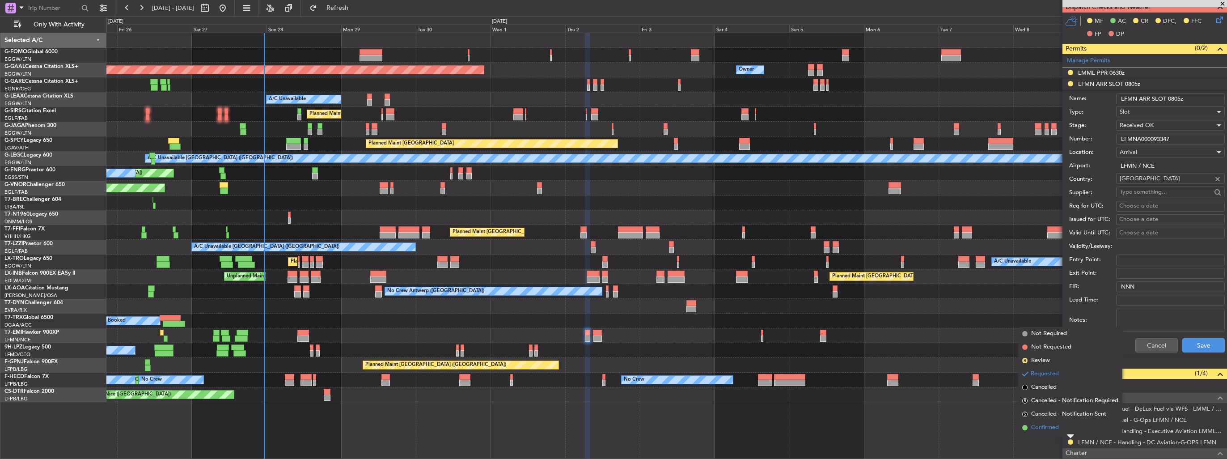  I want to click on span: R, so click(1024, 360).